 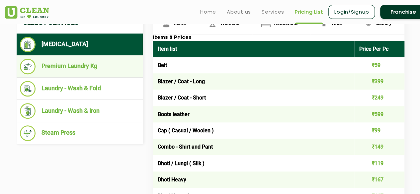 I want to click on td: Blazer / Coat - Short, so click(x=253, y=98).